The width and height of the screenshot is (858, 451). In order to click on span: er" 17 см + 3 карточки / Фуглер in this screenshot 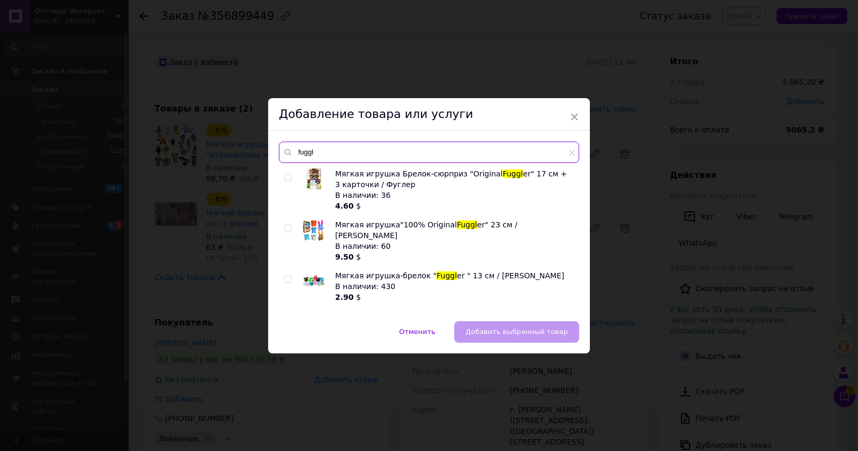, I will do `click(451, 179)`.